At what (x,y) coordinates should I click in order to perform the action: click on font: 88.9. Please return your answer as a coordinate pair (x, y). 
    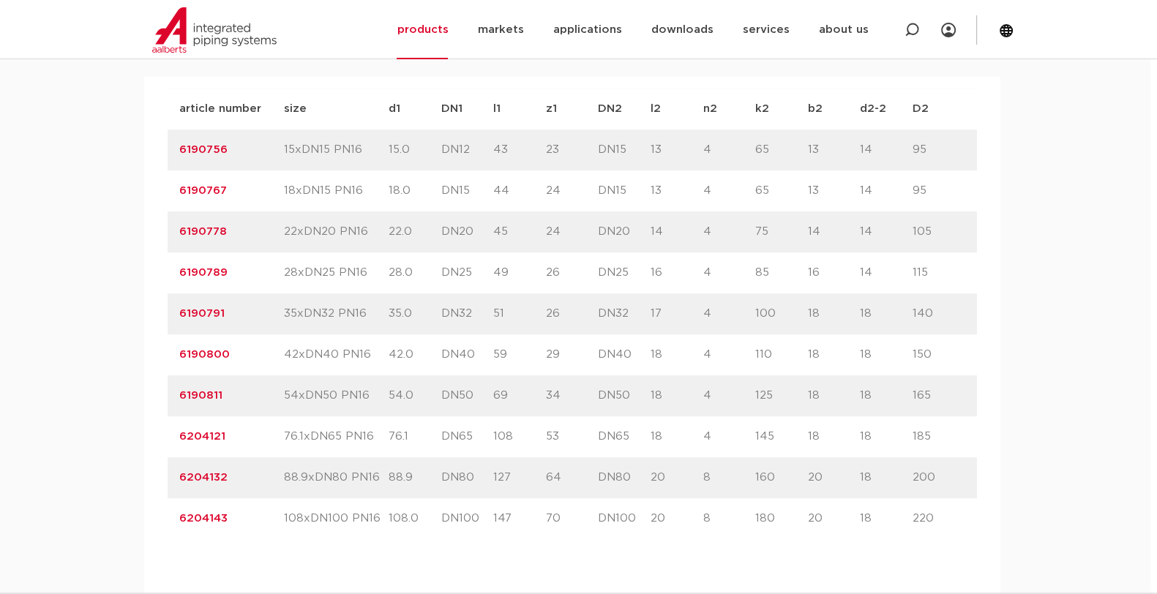
    Looking at the image, I should click on (400, 477).